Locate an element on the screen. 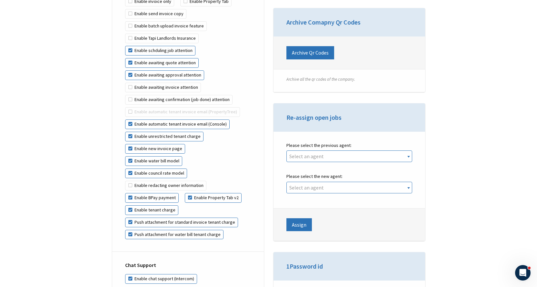  label: Enable awaiting quote attention is located at coordinates (162, 63).